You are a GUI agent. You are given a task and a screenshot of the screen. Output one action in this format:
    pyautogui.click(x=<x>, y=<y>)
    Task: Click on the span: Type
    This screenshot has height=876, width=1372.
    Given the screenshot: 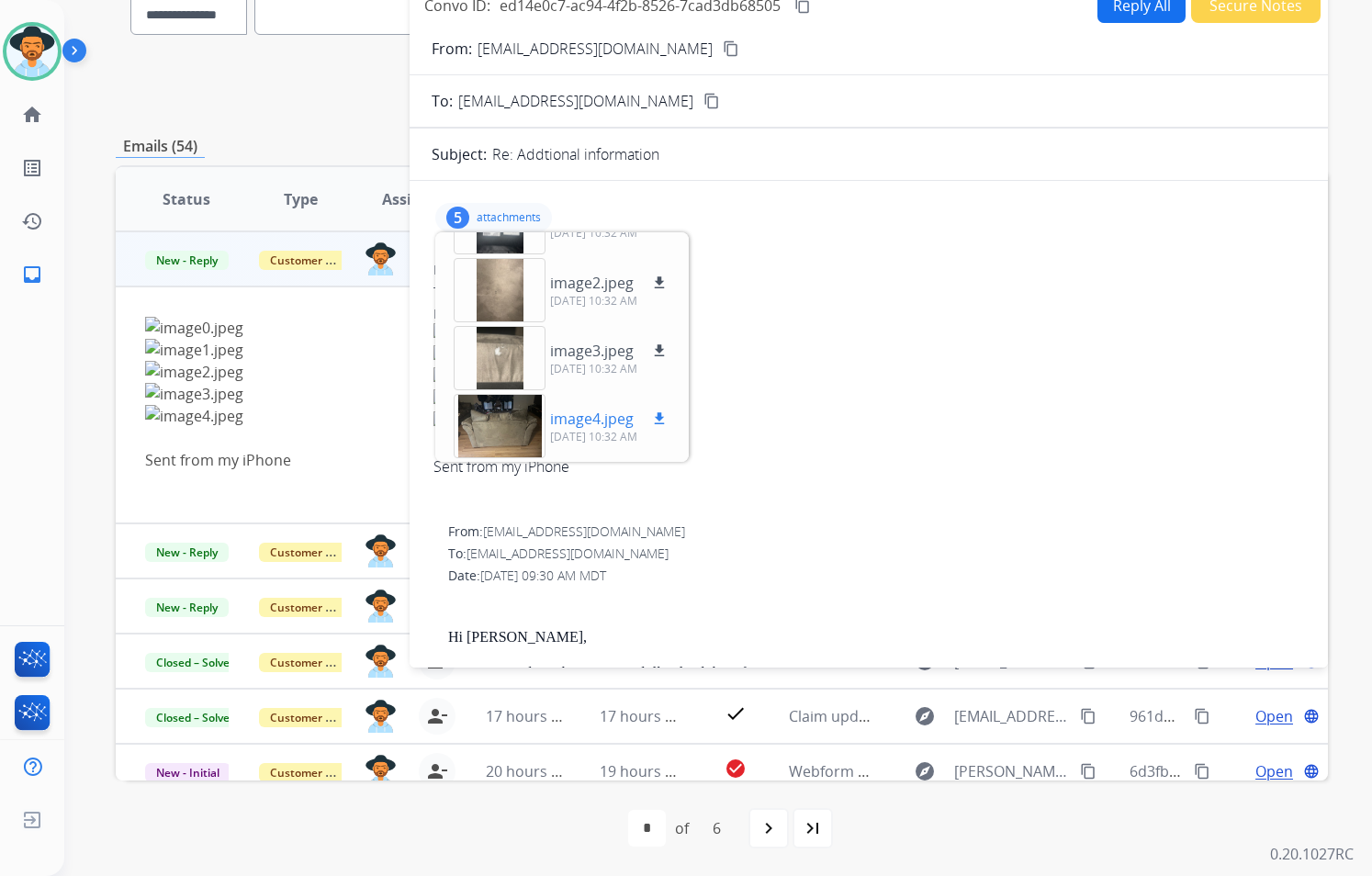 What is the action you would take?
    pyautogui.click(x=301, y=199)
    